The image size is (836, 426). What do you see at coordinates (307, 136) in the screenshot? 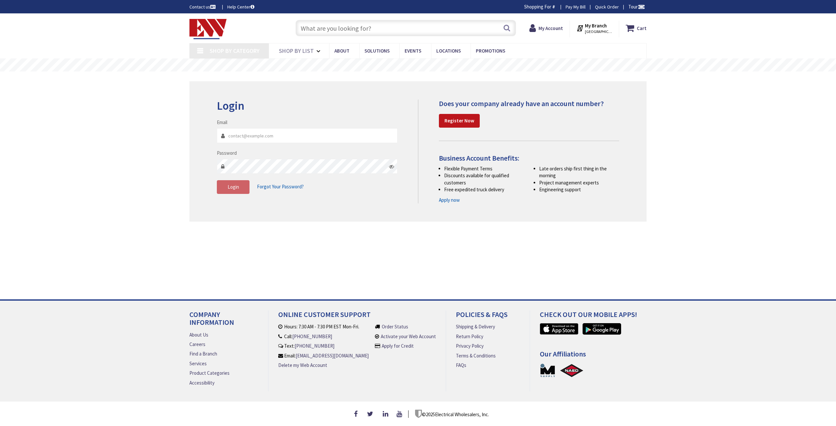
I see `input: Email` at bounding box center [307, 136].